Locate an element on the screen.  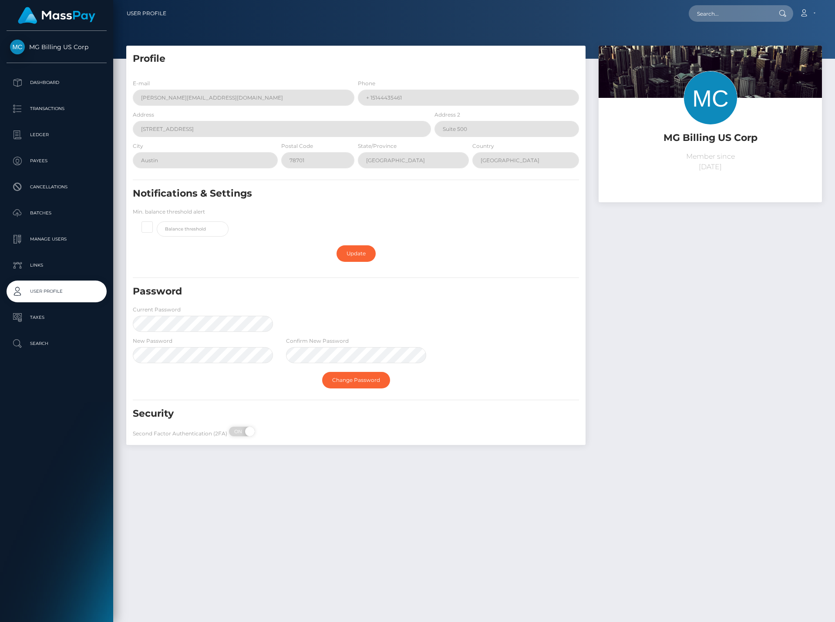
p: Manage Users is located at coordinates (57, 239).